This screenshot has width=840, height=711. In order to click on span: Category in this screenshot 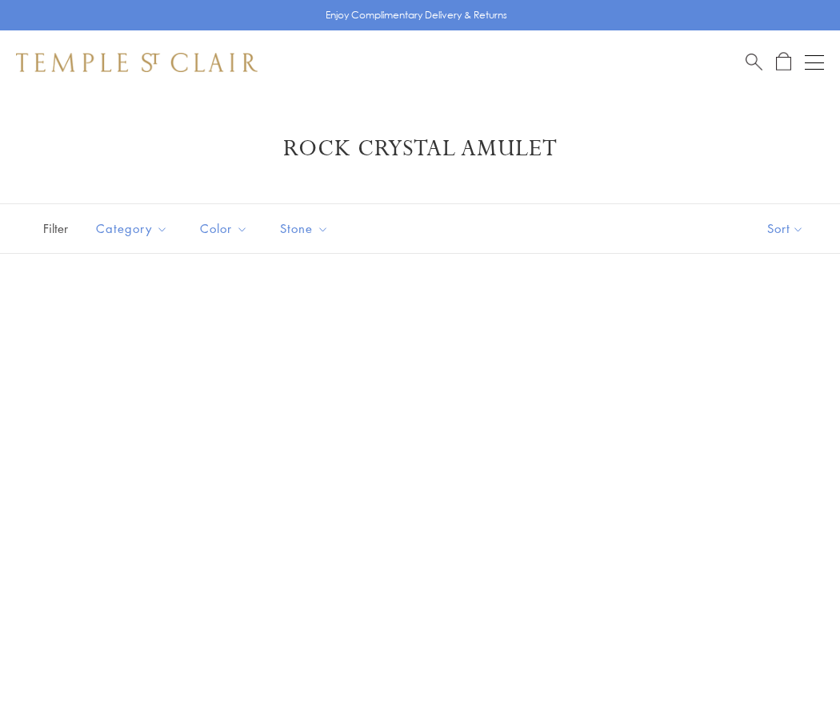, I will do `click(134, 228)`.